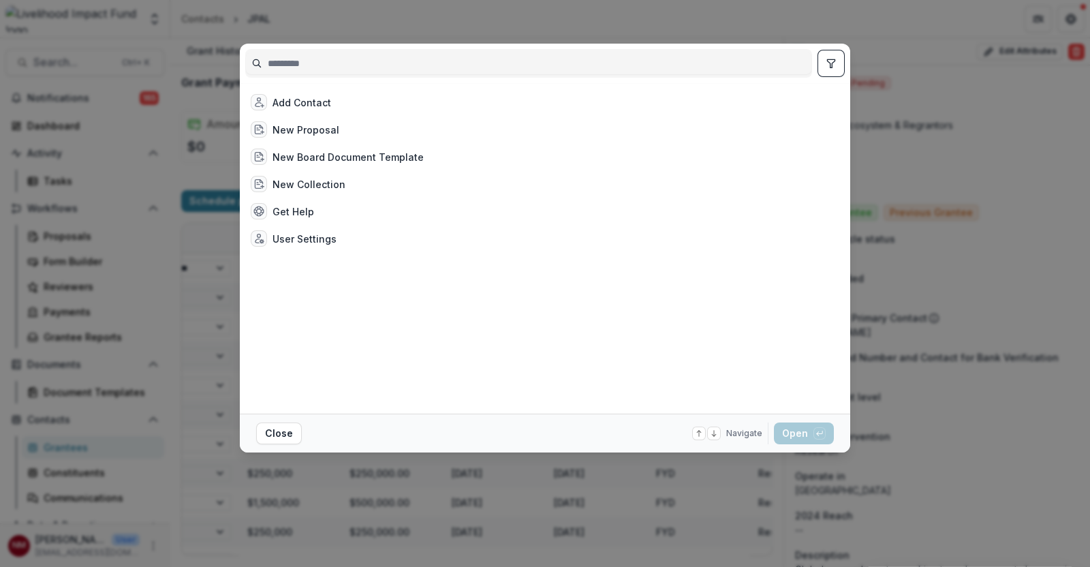 The height and width of the screenshot is (567, 1090). What do you see at coordinates (302, 102) in the screenshot?
I see `div: Add Contact` at bounding box center [302, 102].